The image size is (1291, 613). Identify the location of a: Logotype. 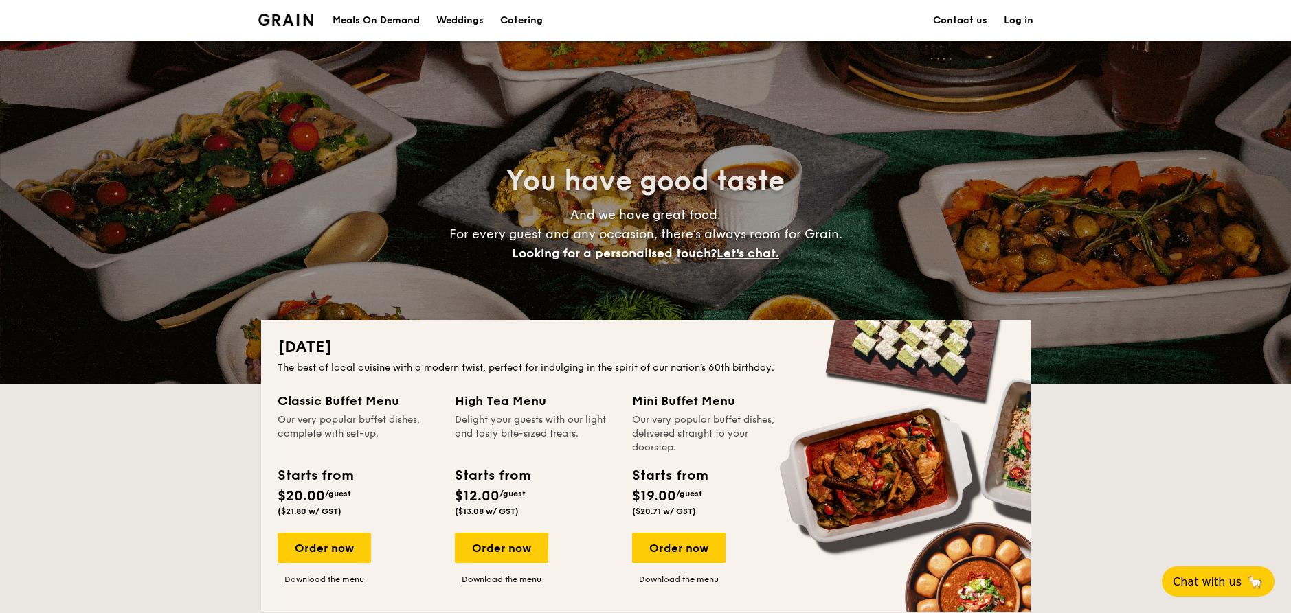
(286, 20).